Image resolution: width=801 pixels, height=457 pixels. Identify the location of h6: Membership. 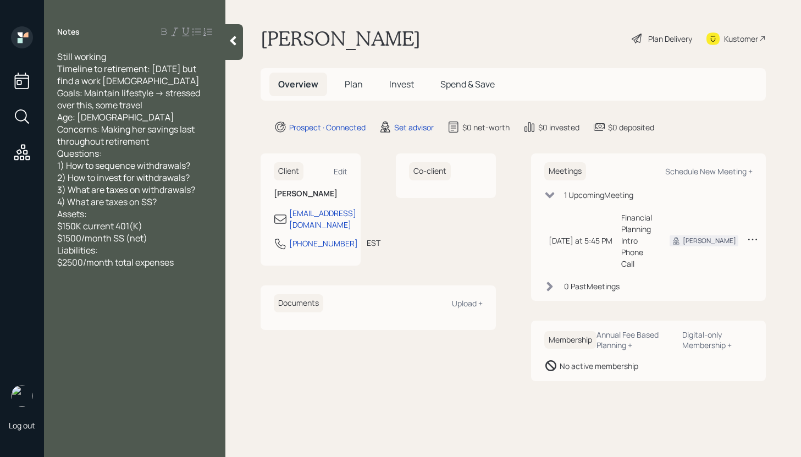
(570, 340).